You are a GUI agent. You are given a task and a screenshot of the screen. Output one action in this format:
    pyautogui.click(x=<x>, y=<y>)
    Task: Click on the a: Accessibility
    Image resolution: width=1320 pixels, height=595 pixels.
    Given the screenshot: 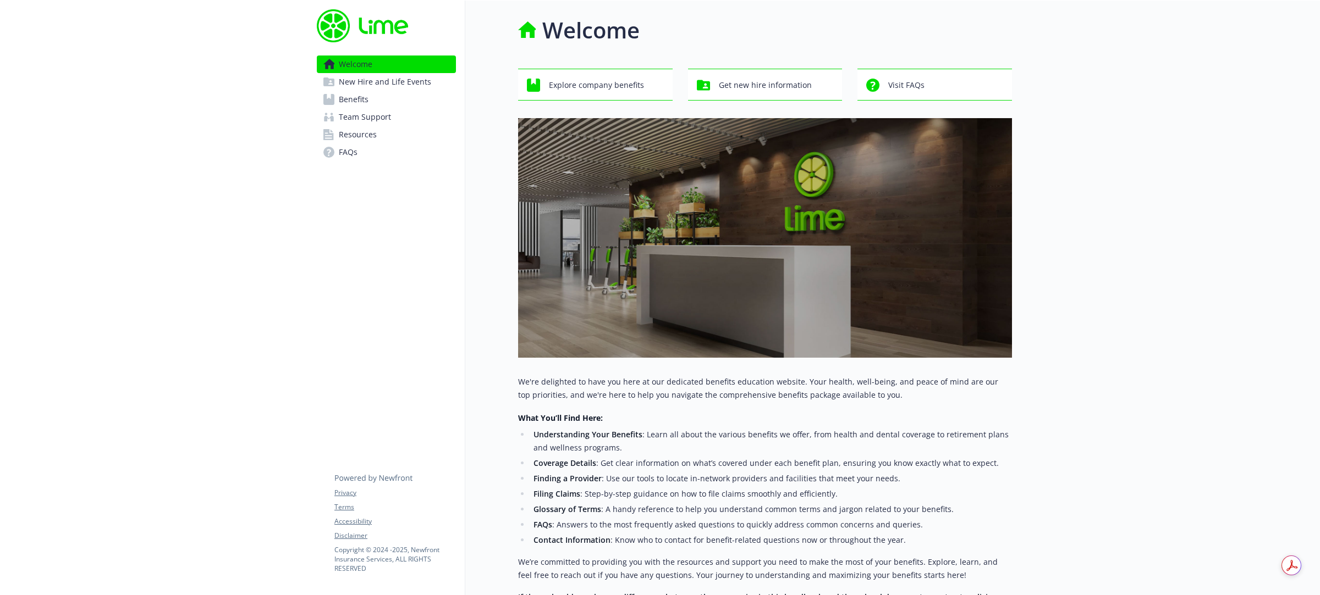 What is the action you would take?
    pyautogui.click(x=395, y=522)
    